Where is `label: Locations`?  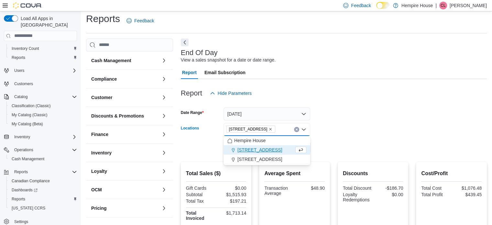 label: Locations is located at coordinates (190, 128).